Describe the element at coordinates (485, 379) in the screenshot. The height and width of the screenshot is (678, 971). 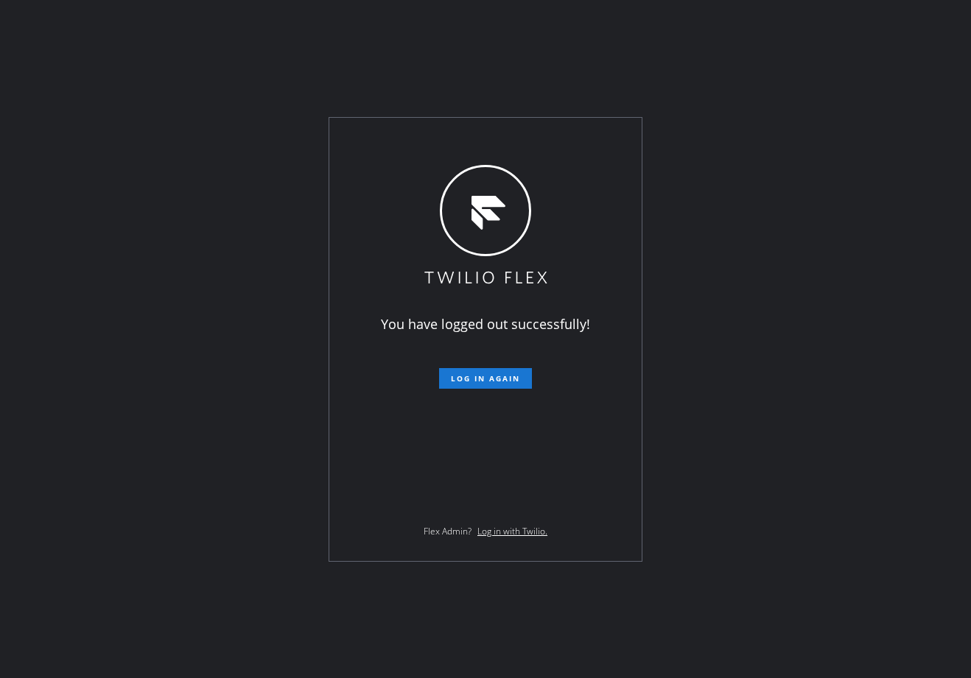
I see `span: Log in again` at that location.